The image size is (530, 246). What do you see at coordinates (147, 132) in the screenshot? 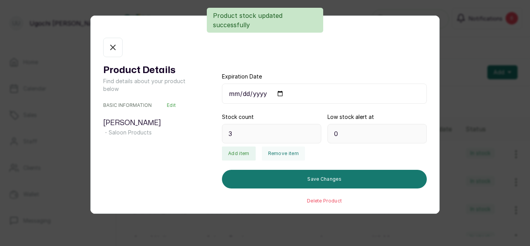
I see `p: ・ Saloon Products` at bounding box center [147, 132].